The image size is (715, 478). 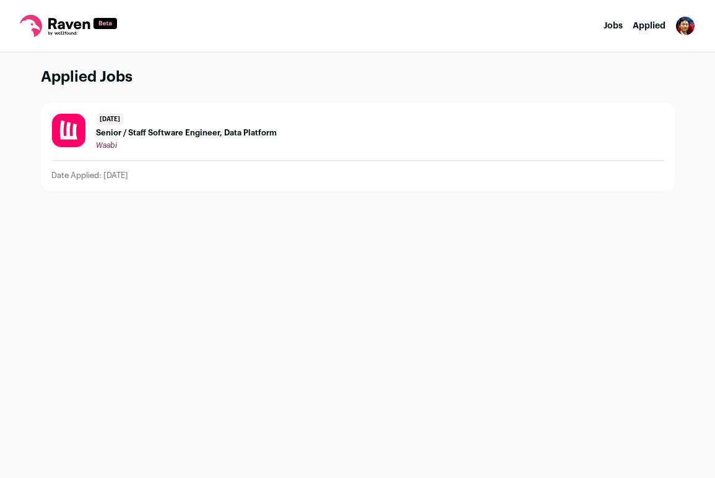 I want to click on span: Waabi, so click(x=106, y=145).